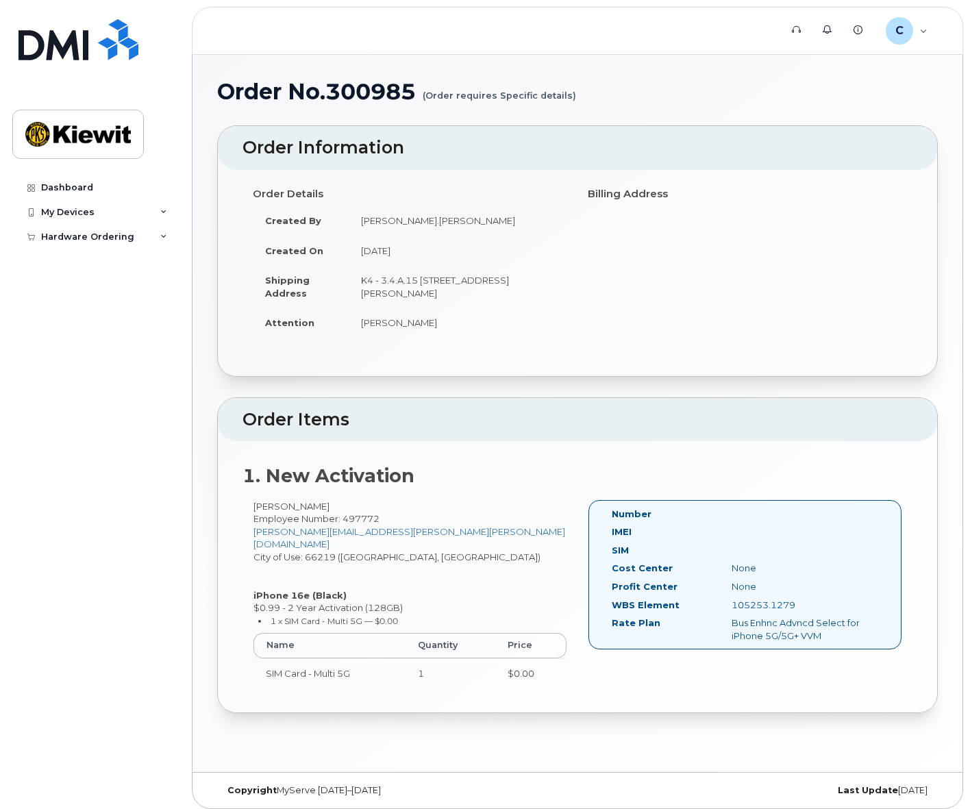 The width and height of the screenshot is (970, 809). I want to click on h2: Order Items, so click(577, 420).